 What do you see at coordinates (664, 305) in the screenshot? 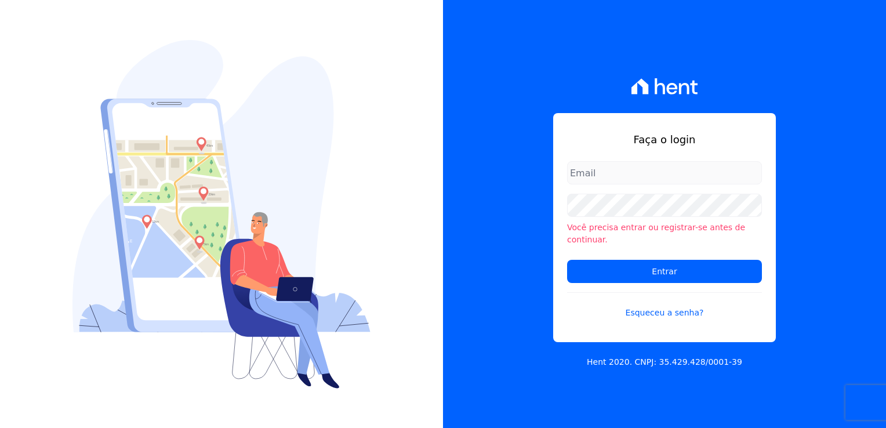
I see `a: Esqueceu a senha?` at bounding box center [664, 305].